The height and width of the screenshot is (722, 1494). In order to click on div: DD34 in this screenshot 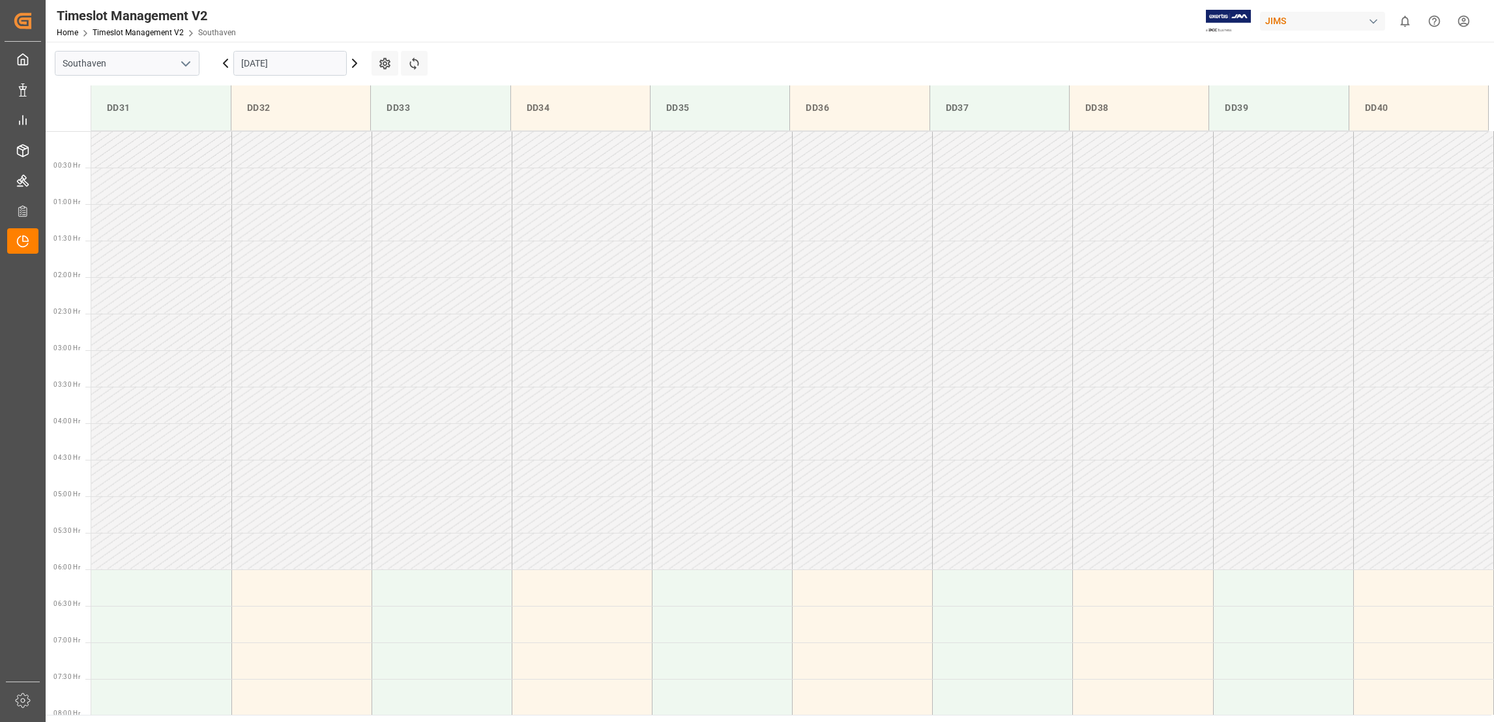, I will do `click(580, 108)`.